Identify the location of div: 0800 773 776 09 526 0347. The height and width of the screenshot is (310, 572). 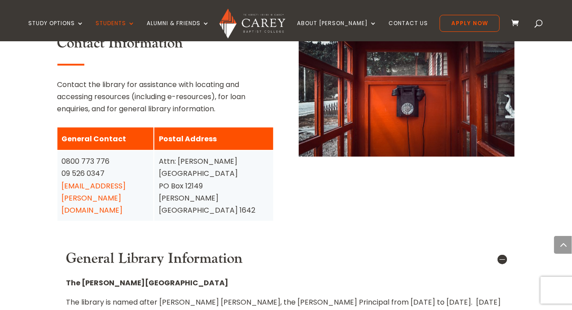
(106, 186).